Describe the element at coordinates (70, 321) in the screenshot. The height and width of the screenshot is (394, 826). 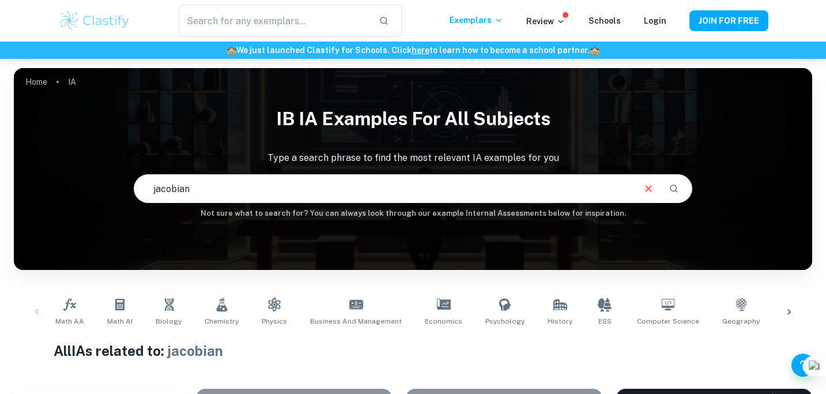
I see `span: Math AA` at that location.